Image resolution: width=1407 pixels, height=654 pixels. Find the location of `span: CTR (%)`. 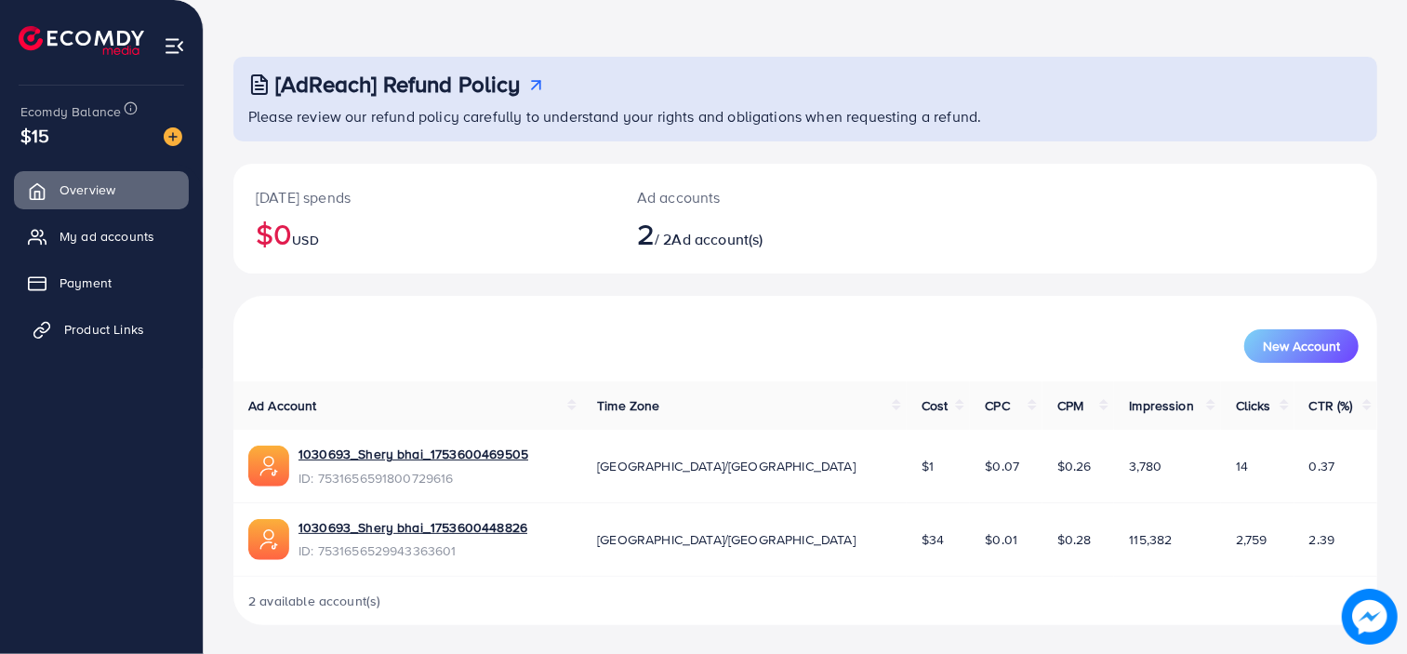

span: CTR (%) is located at coordinates (1331, 405).